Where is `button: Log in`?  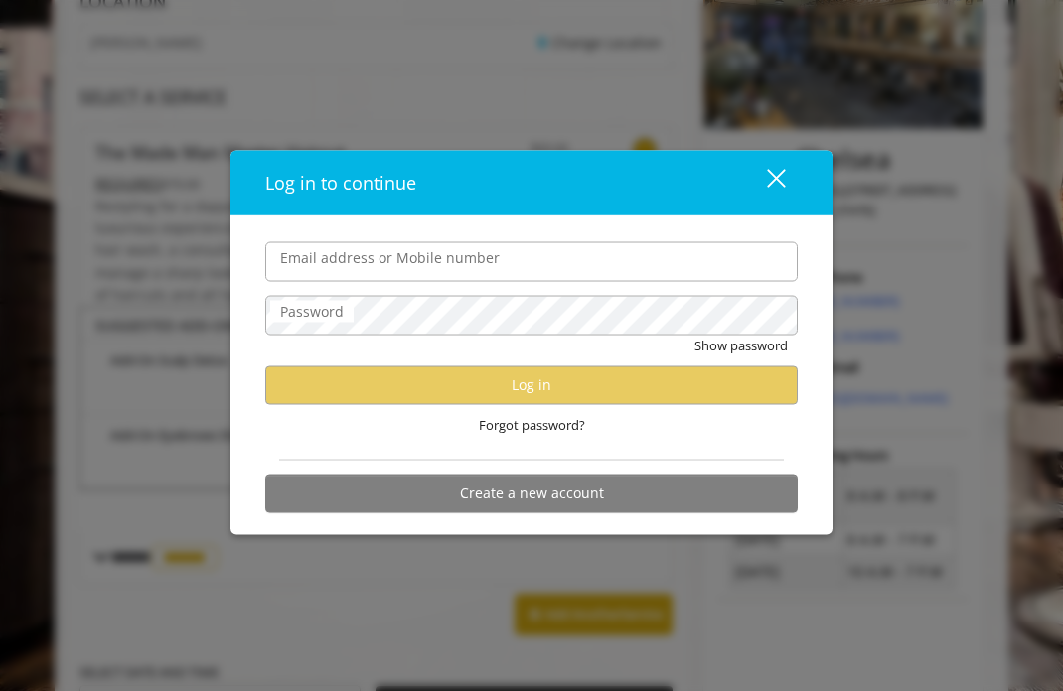
button: Log in is located at coordinates (531, 384).